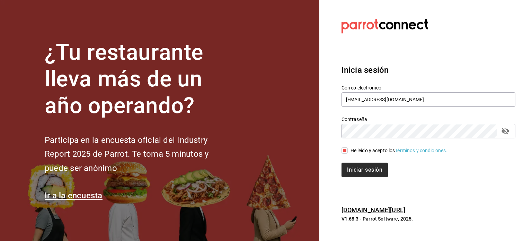  I want to click on input: Ingresa tu correo electrónico, so click(428, 99).